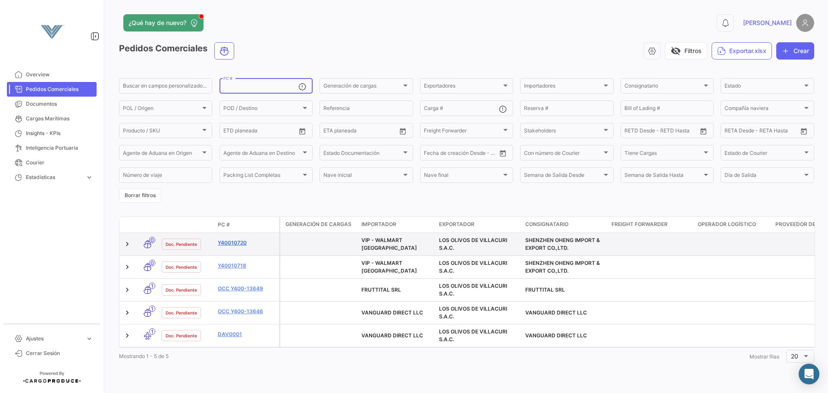 The image size is (828, 393). Describe the element at coordinates (60, 163) in the screenshot. I see `span: Courier` at that location.